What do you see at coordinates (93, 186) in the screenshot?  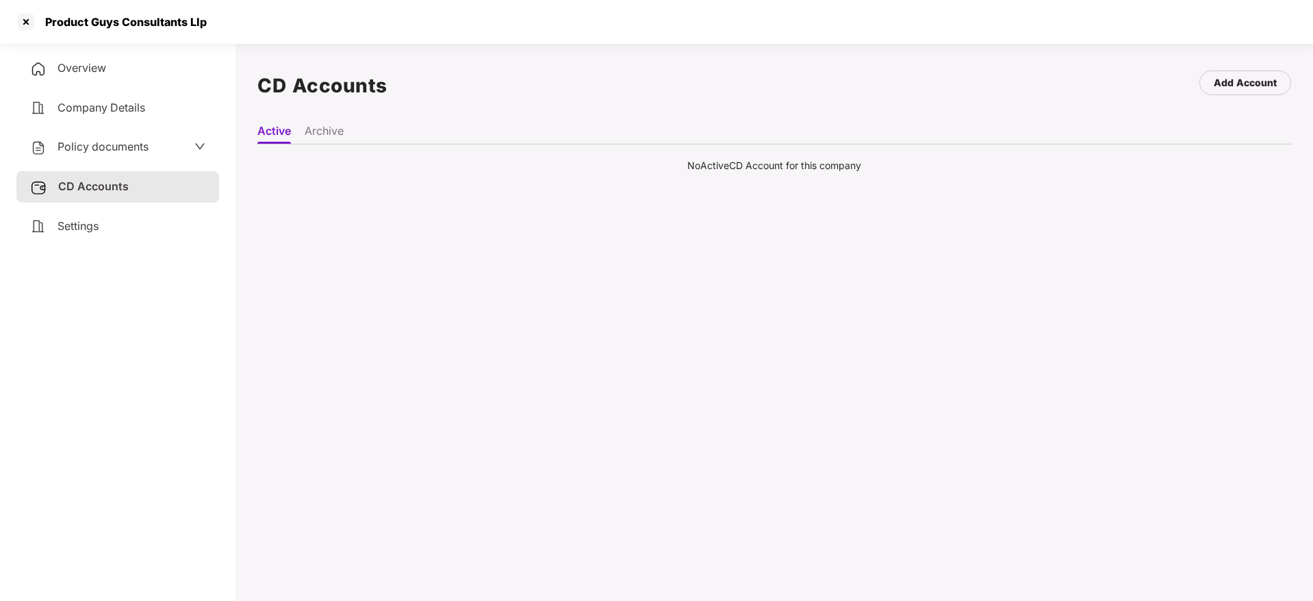 I see `span: CD Accounts` at bounding box center [93, 186].